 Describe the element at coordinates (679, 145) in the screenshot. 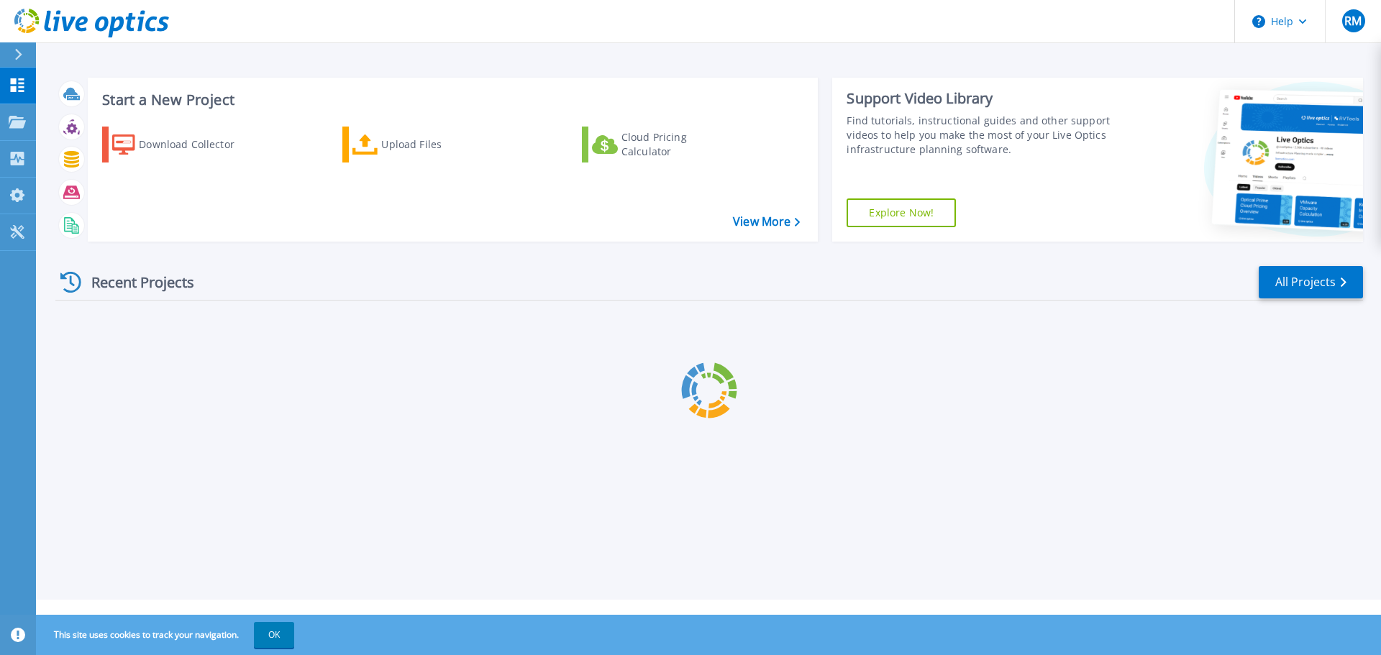

I see `div: Cloud Pricing Calculator` at that location.